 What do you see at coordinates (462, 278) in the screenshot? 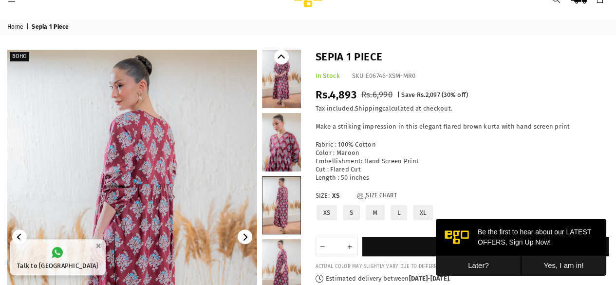
I see `p: Estimated delivery between - .` at bounding box center [462, 278].